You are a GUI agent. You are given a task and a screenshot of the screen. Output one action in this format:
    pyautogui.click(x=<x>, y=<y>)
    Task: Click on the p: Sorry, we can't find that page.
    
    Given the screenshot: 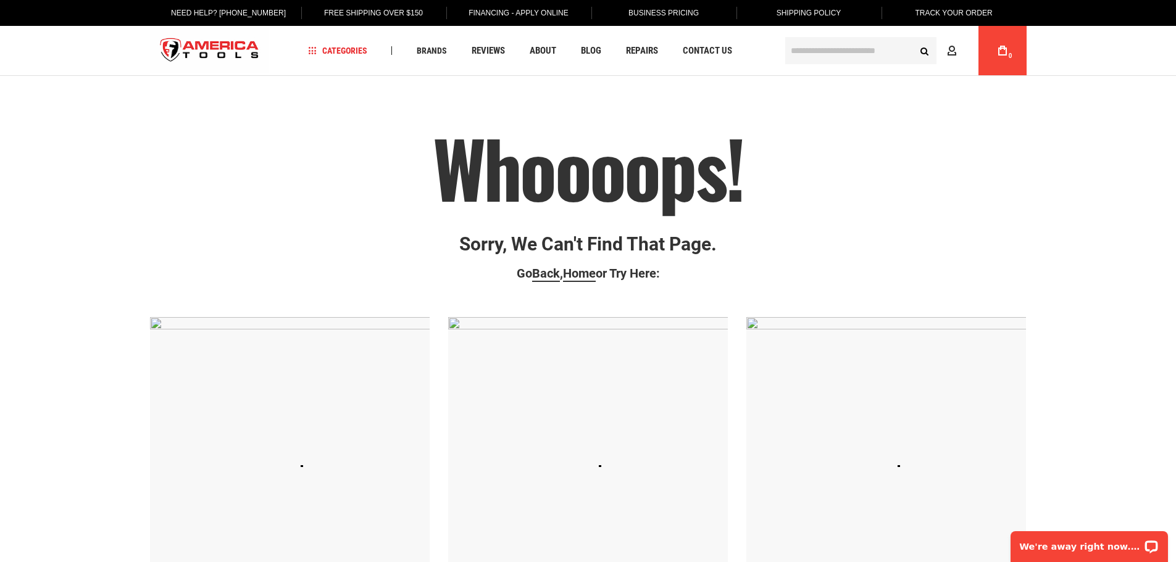 What is the action you would take?
    pyautogui.click(x=588, y=244)
    